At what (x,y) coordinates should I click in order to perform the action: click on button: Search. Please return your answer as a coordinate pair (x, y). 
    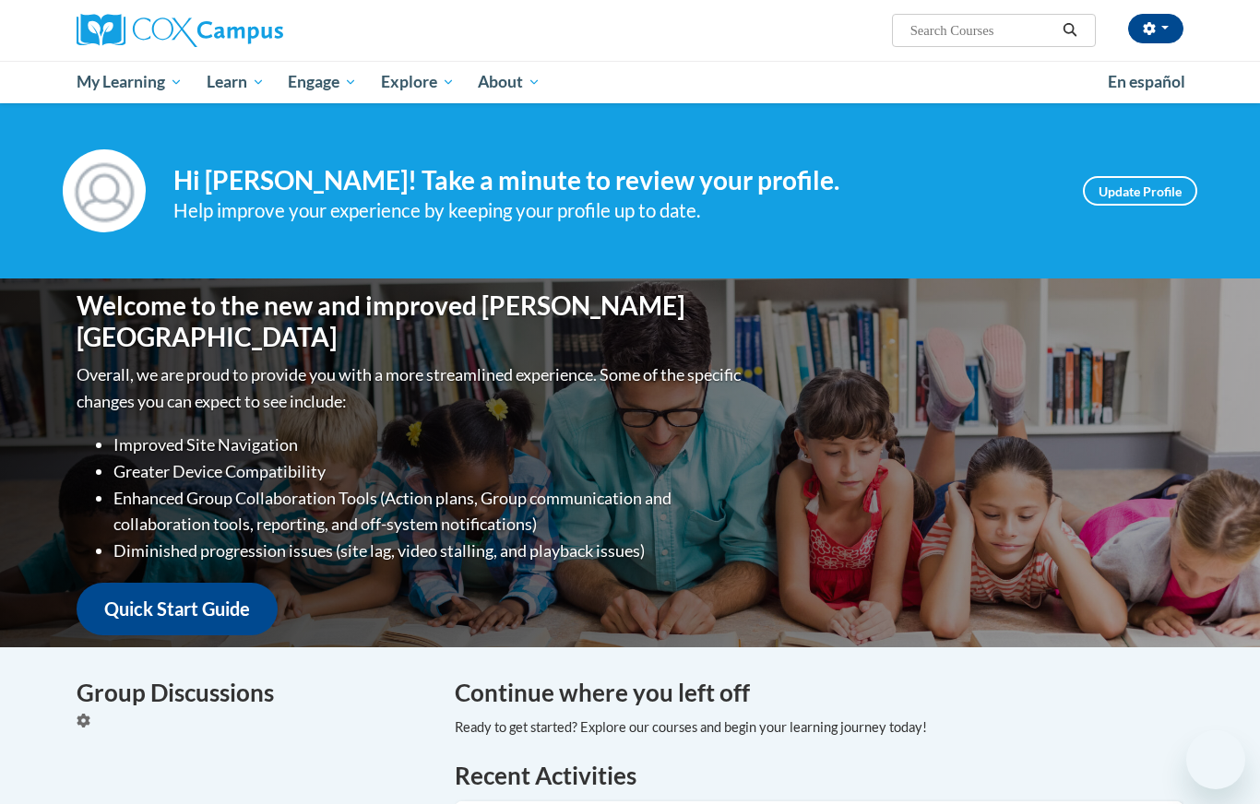
    Looking at the image, I should click on (1070, 30).